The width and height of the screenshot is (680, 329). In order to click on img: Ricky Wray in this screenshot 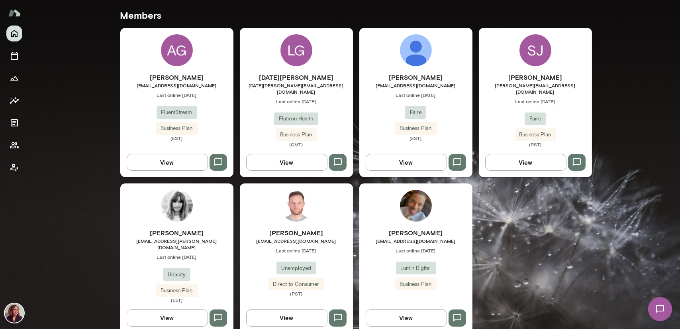, I will do `click(416, 206)`.